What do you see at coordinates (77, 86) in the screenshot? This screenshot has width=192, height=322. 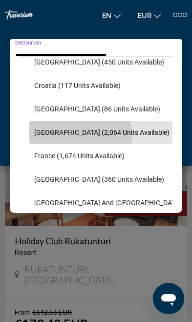 I see `span: Croatia (117 units available)` at bounding box center [77, 86].